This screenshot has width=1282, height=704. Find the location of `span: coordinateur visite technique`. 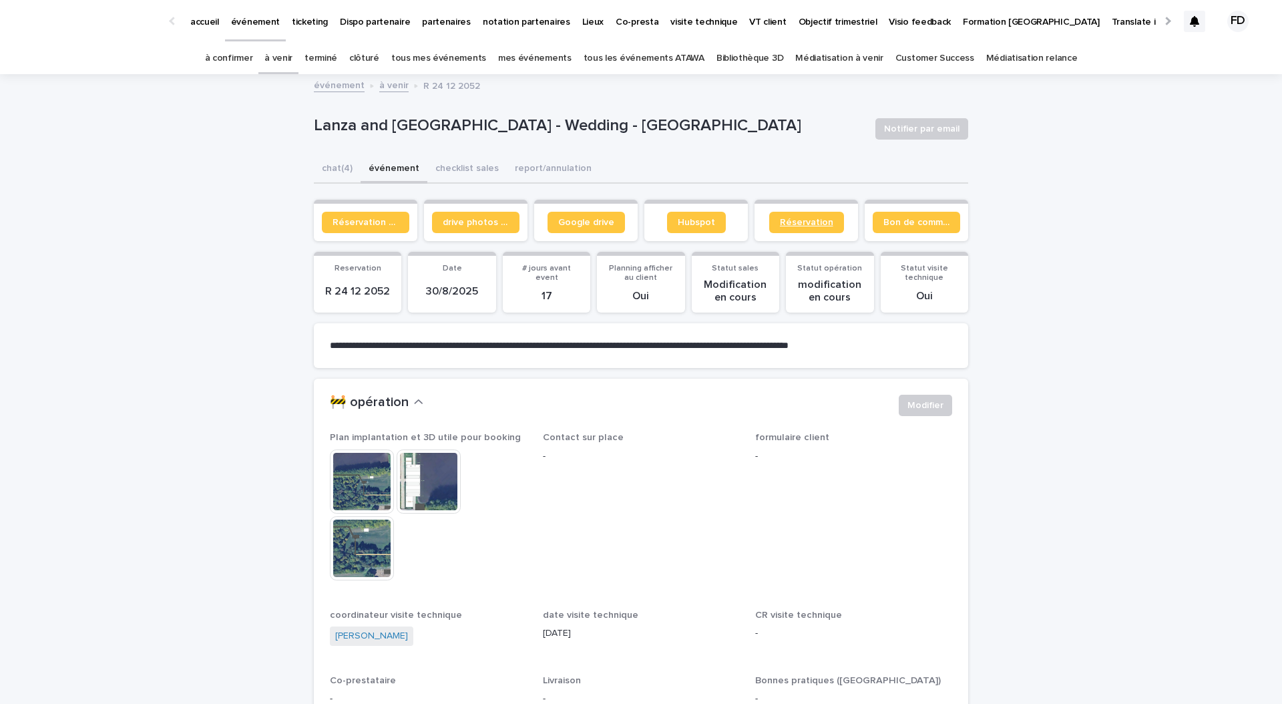

span: coordinateur visite technique is located at coordinates (396, 615).